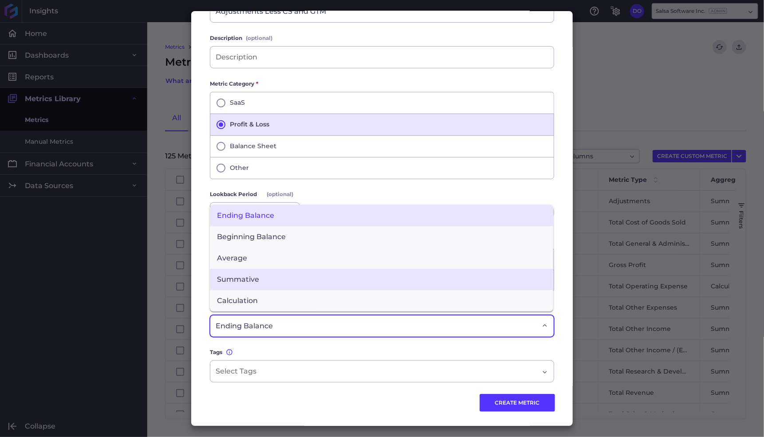  Describe the element at coordinates (382, 57) in the screenshot. I see `input: Description` at that location.